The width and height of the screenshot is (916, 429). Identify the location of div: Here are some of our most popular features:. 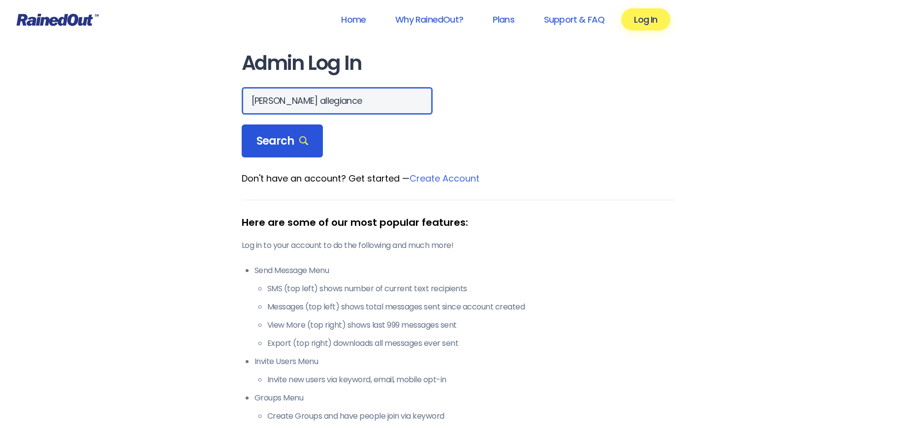
(458, 222).